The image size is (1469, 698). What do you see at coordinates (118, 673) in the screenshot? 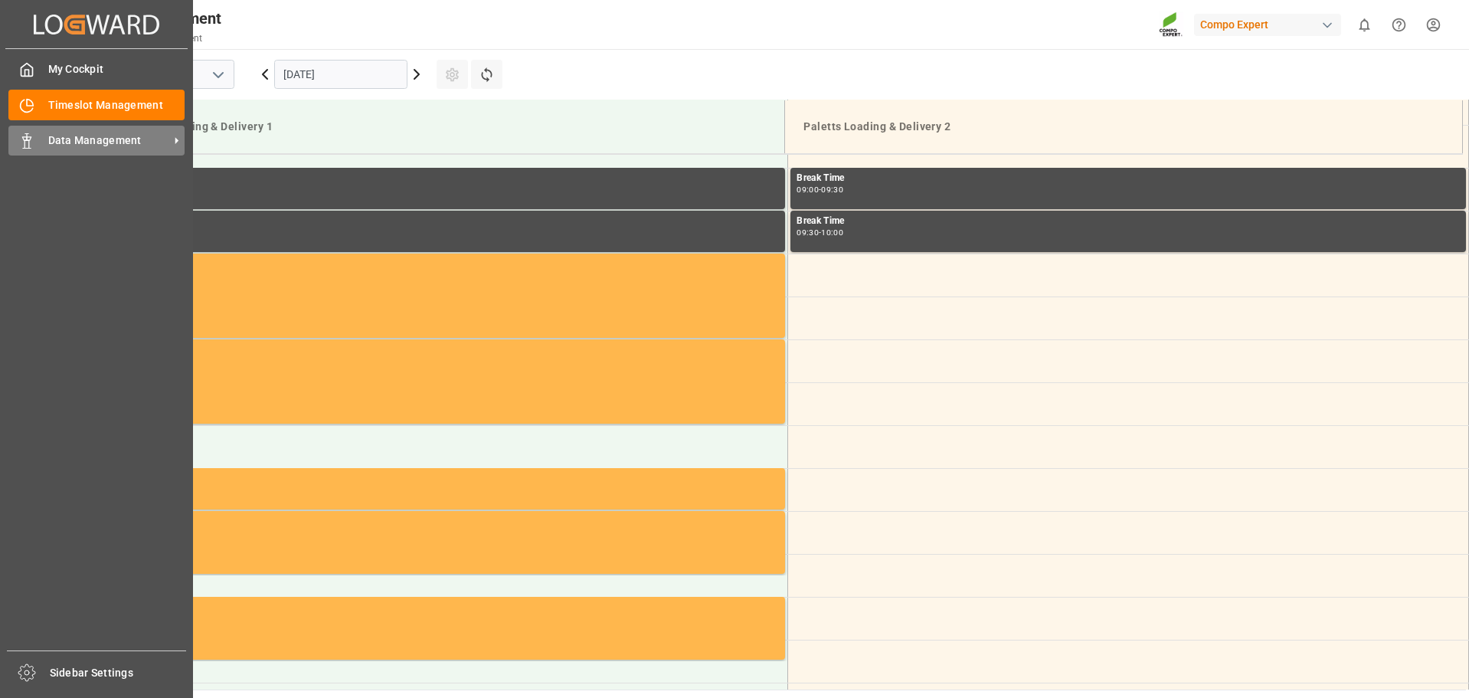
I see `span: Sidebar Settings` at bounding box center [118, 673].